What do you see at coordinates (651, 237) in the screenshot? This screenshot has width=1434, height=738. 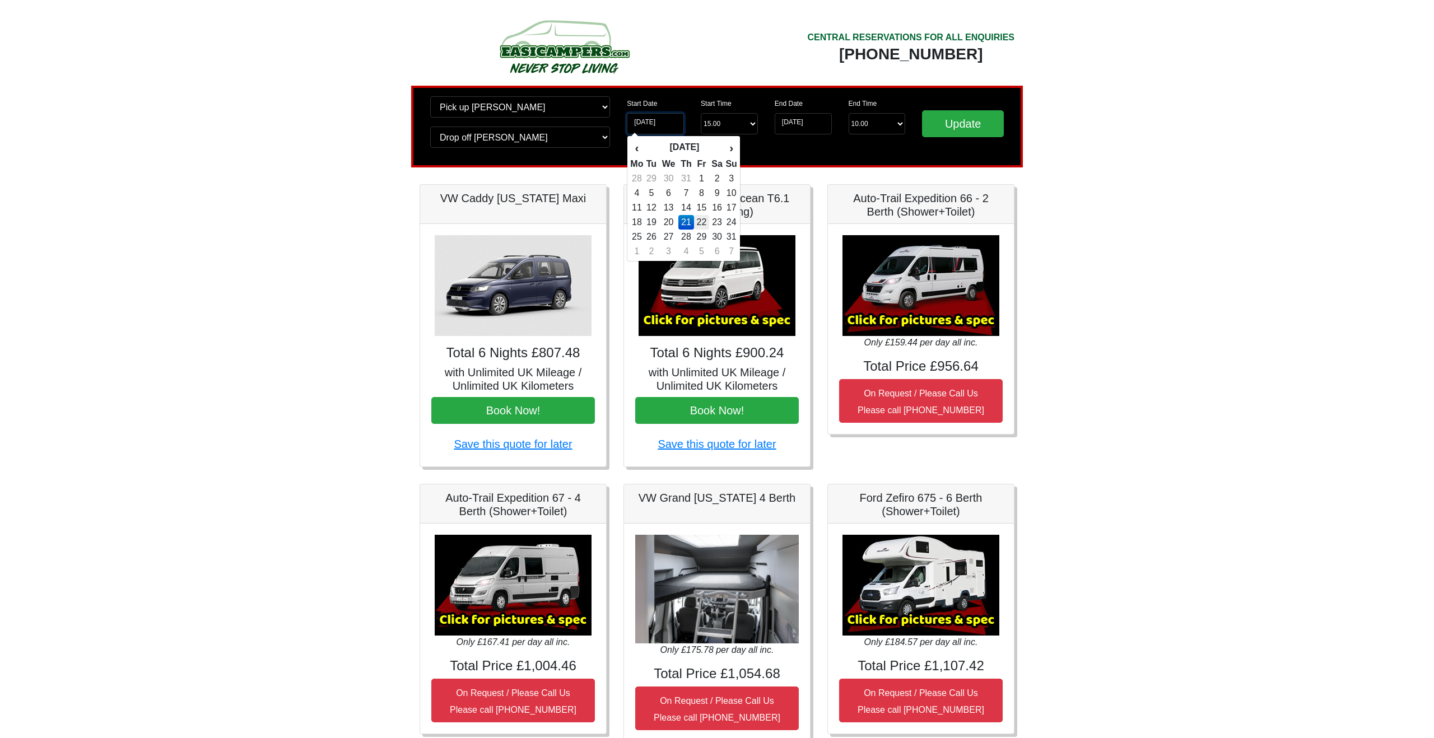 I see `td: 26` at bounding box center [651, 237].